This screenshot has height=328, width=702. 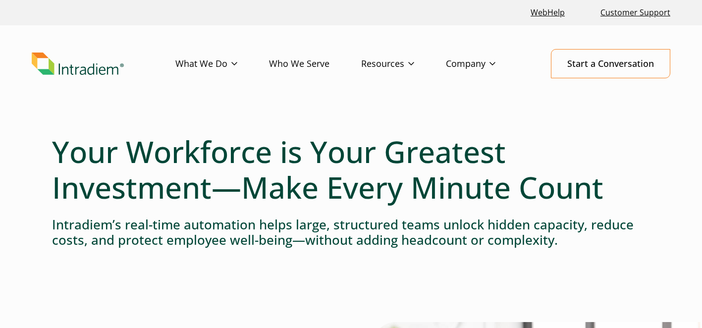 I want to click on h4: Intradiem’s real-time automation helps large, structured teams unlock hidden capacity, reduce cos..., so click(x=351, y=233).